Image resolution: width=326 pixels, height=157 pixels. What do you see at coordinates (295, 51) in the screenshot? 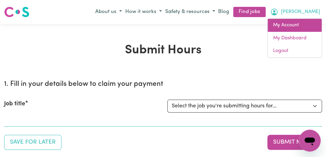
I see `a: Logout` at bounding box center [295, 51].